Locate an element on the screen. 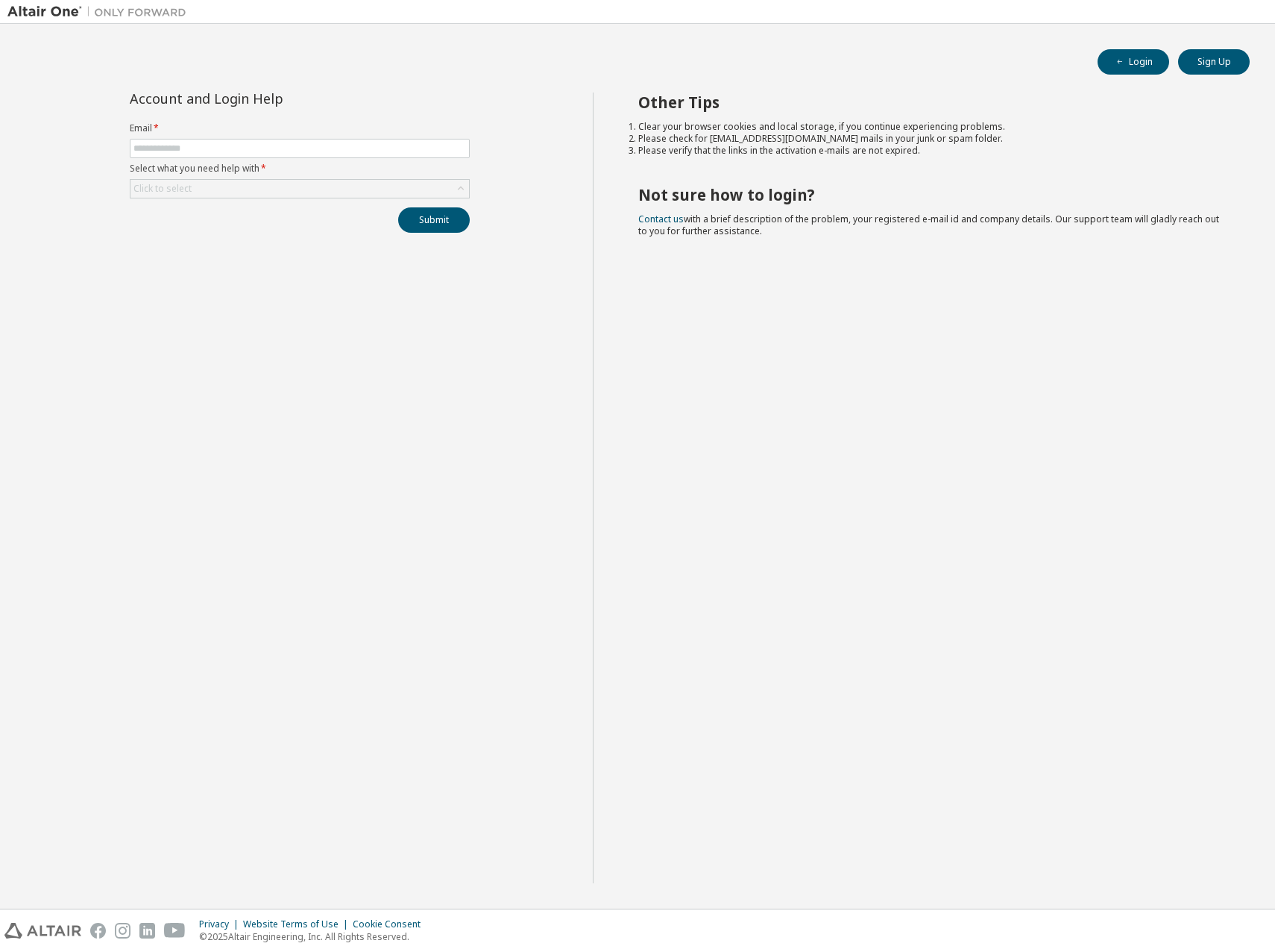 Image resolution: width=1275 pixels, height=952 pixels. h2: Other Tips is located at coordinates (930, 102).